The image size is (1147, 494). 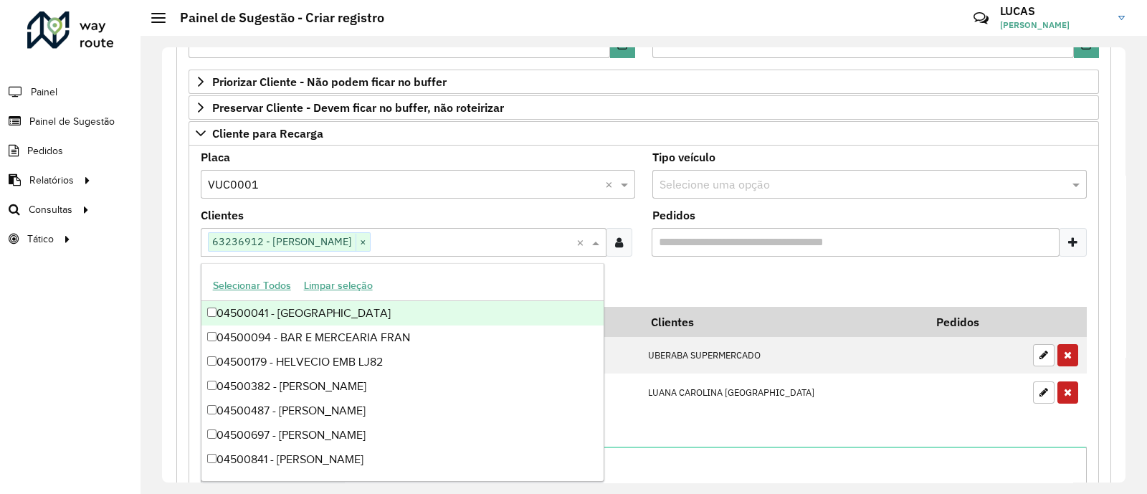 I want to click on div: 04500179 - HELVECIO EMB LJ82, so click(x=402, y=362).